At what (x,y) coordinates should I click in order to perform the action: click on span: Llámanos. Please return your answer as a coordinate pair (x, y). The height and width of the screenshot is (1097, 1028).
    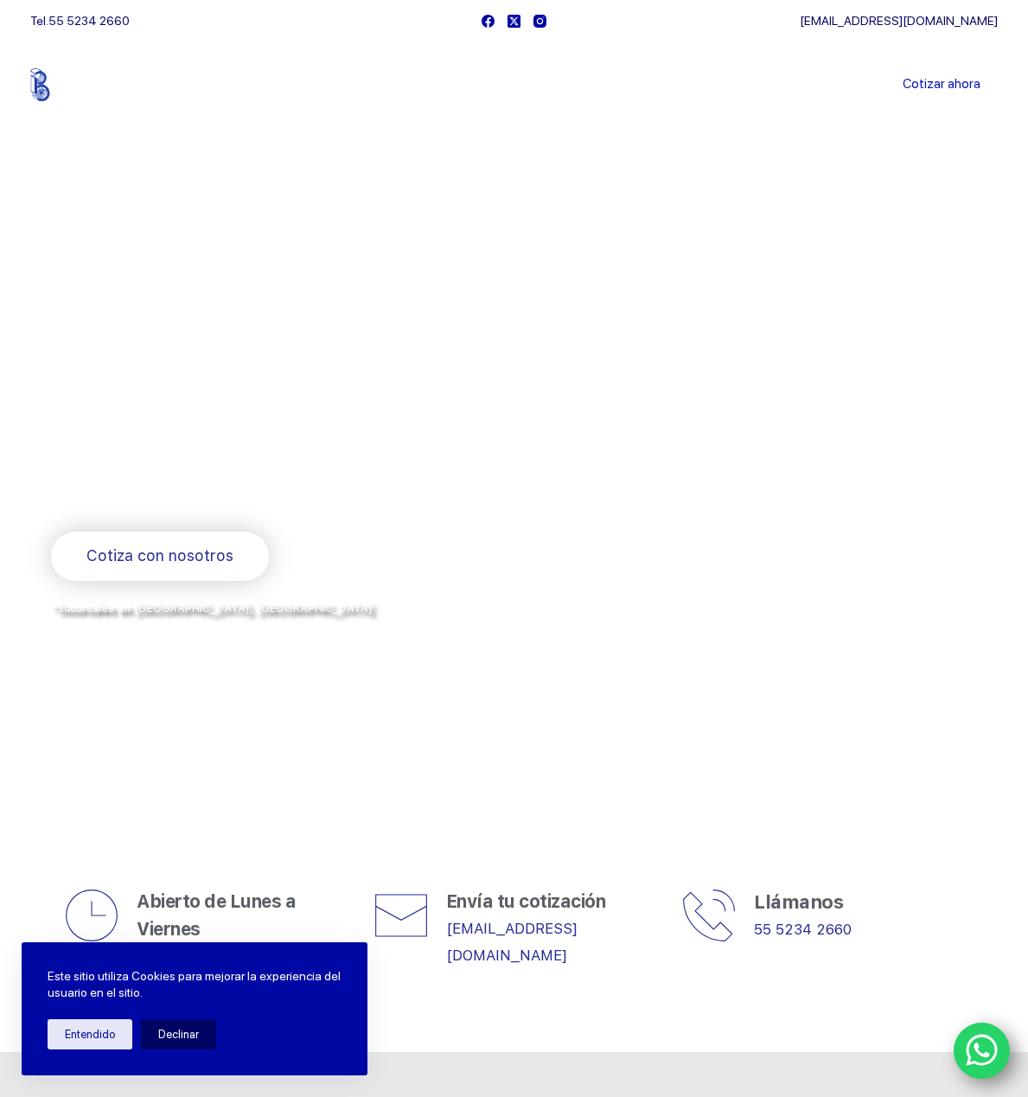
    Looking at the image, I should click on (798, 902).